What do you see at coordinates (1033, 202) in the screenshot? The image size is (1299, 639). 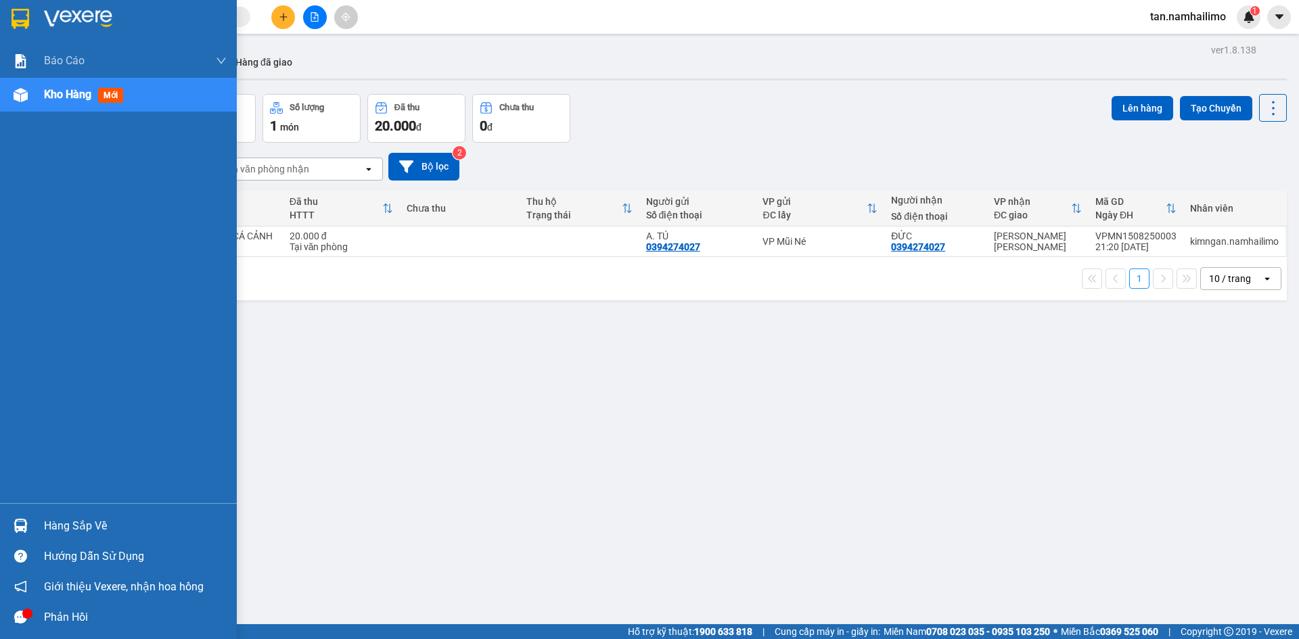 I see `div: VP nhận` at bounding box center [1033, 202].